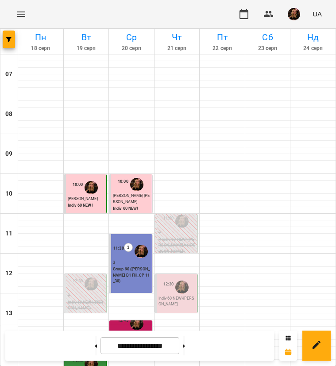  What do you see at coordinates (9, 273) in the screenshot?
I see `h6: 12` at bounding box center [9, 273].